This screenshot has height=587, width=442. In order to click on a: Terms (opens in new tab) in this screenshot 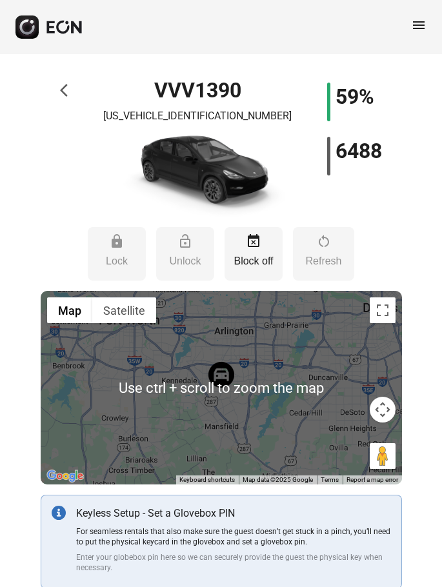, I will do `click(330, 480)`.